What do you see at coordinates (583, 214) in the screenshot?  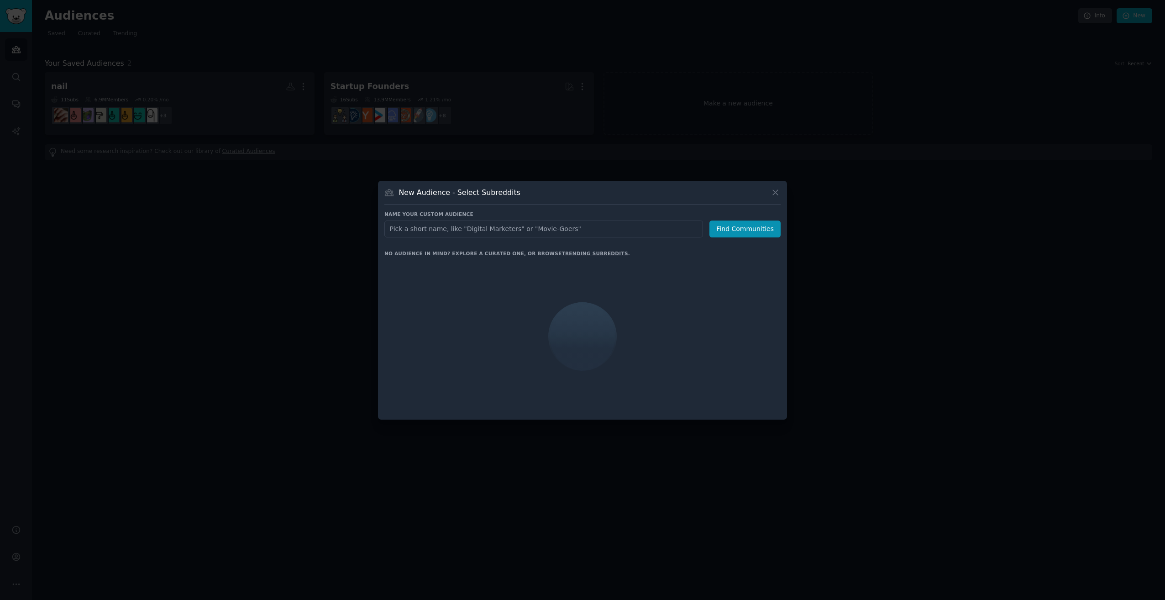 I see `h3: Name your custom audience` at bounding box center [583, 214].